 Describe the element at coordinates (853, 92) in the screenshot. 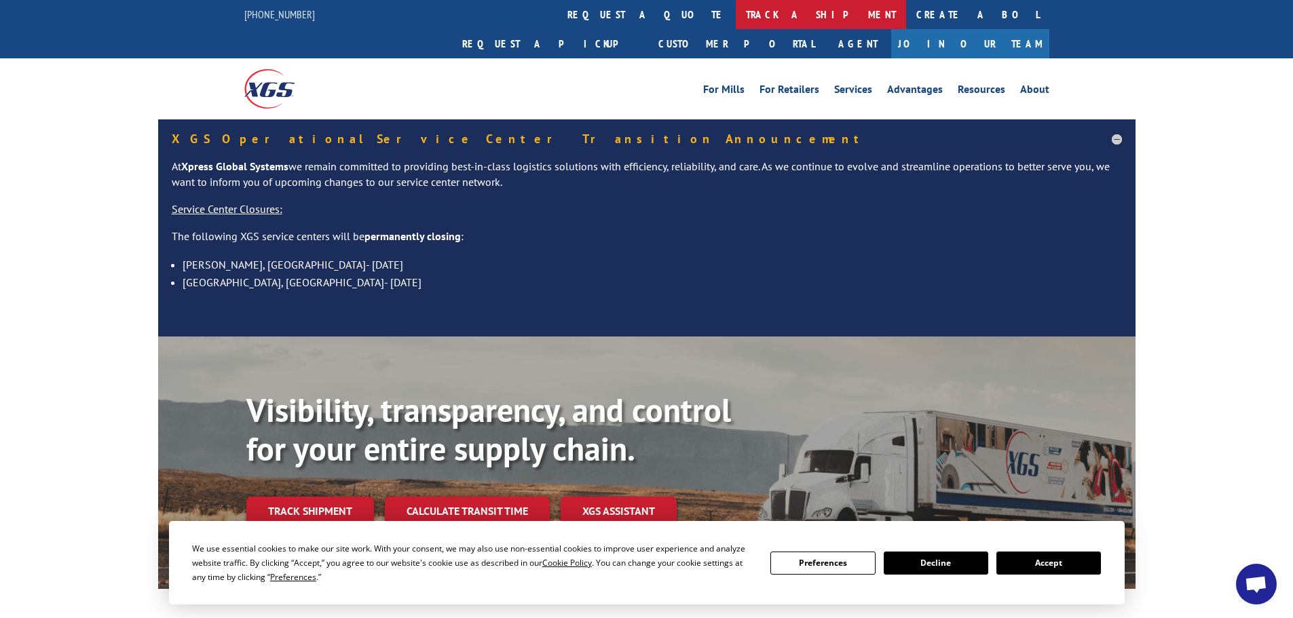

I see `a: Services` at that location.